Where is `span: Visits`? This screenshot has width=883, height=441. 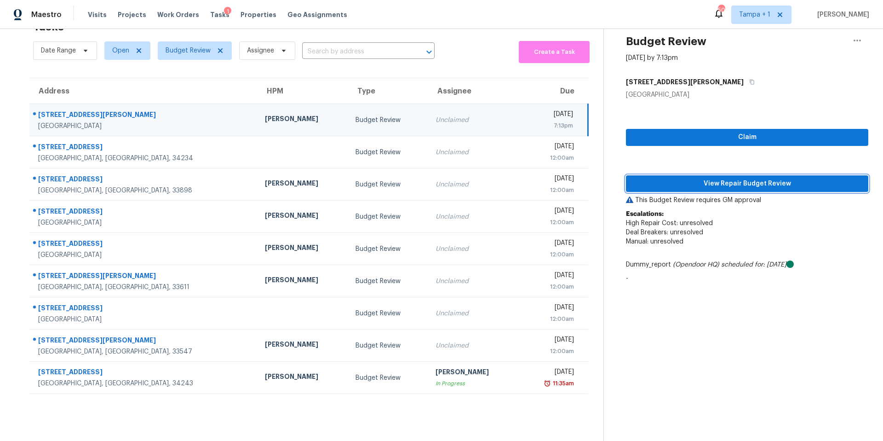
span: Visits is located at coordinates (97, 15).